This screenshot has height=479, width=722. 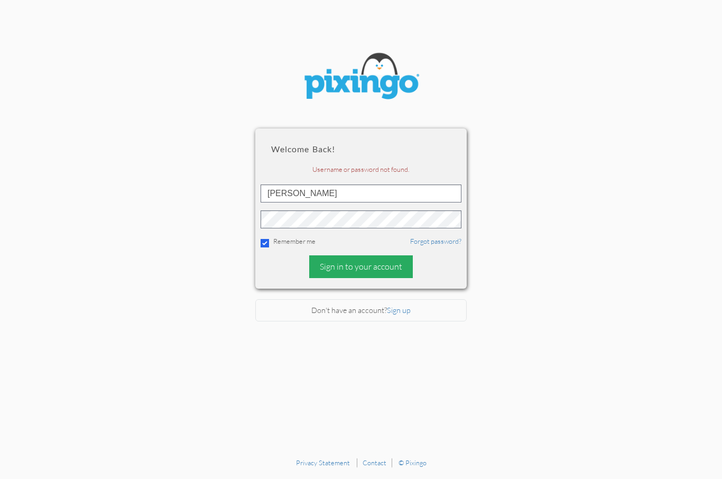 I want to click on div: Username or password not found., so click(x=361, y=169).